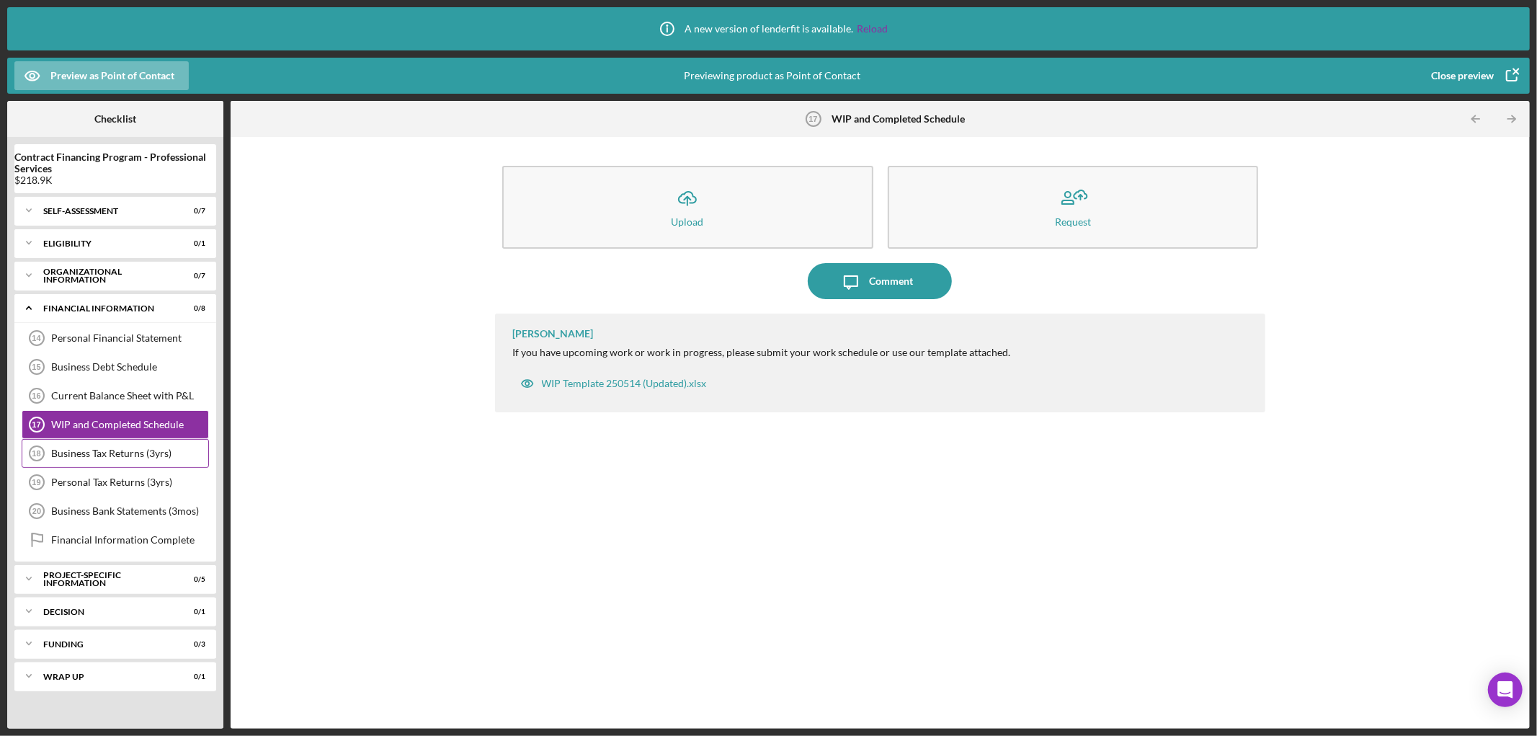  Describe the element at coordinates (102, 76) in the screenshot. I see `button: Preview as Point of Contact` at that location.